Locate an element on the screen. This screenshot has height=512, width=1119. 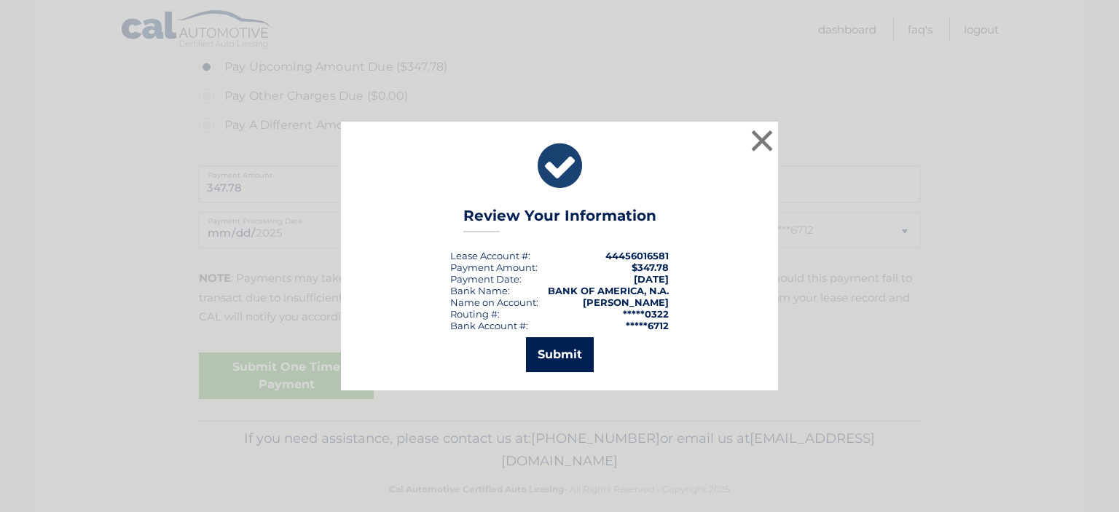
strong: 44456016581 is located at coordinates (637, 256).